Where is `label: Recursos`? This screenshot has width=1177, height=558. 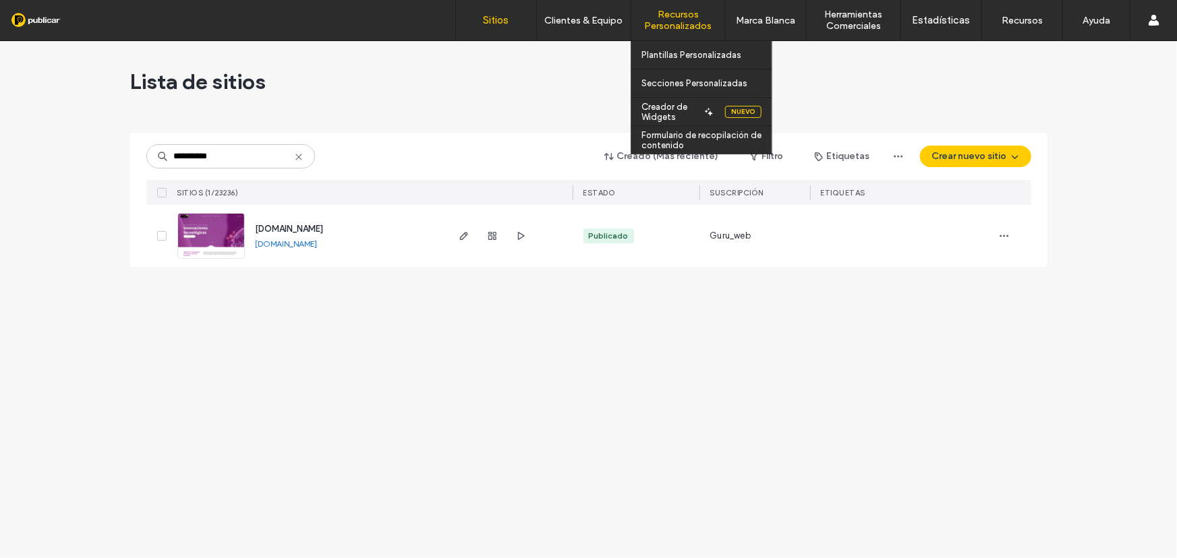
label: Recursos is located at coordinates (1022, 20).